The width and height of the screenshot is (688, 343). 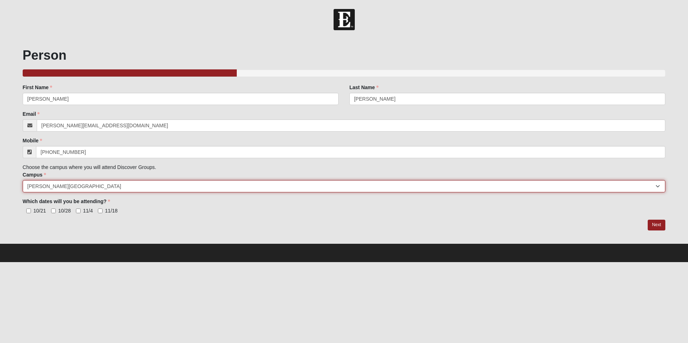 What do you see at coordinates (37, 87) in the screenshot?
I see `label: First Name` at bounding box center [37, 87].